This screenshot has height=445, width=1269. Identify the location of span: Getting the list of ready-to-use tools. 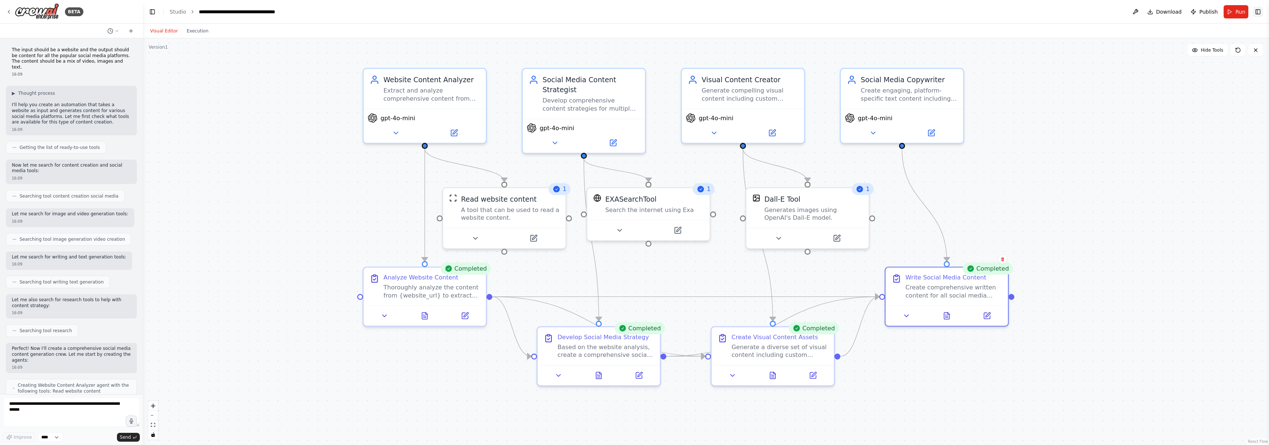
(60, 148).